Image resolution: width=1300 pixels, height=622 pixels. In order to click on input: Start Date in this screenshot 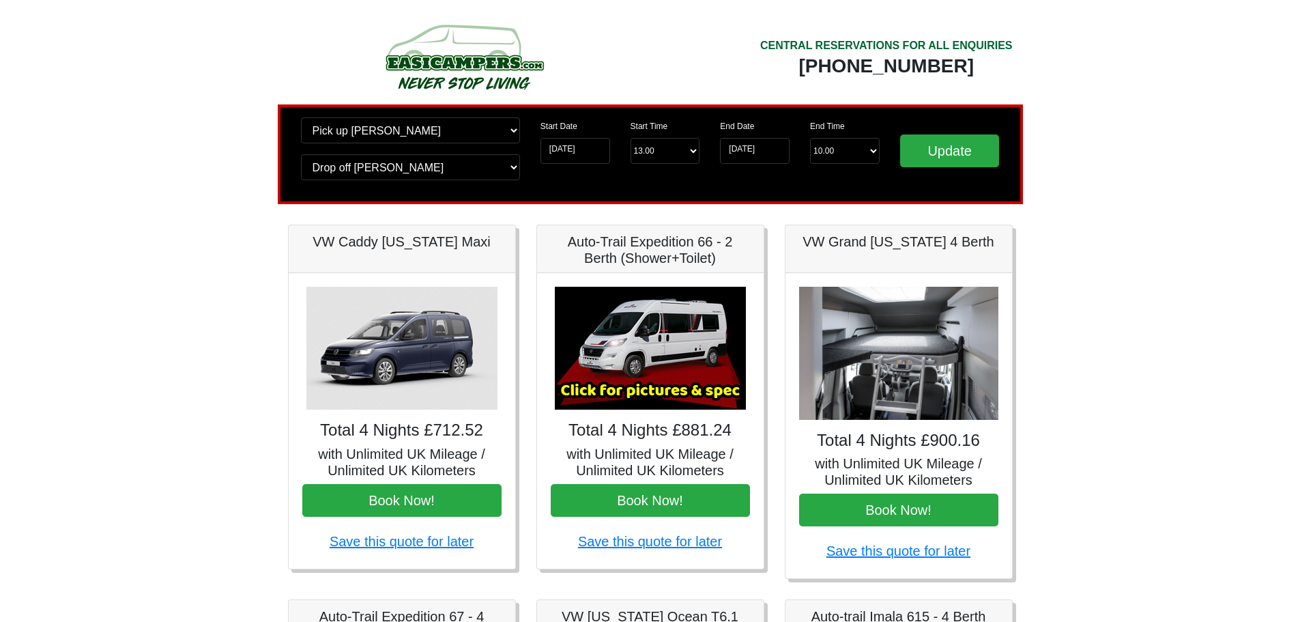, I will do `click(575, 151)`.